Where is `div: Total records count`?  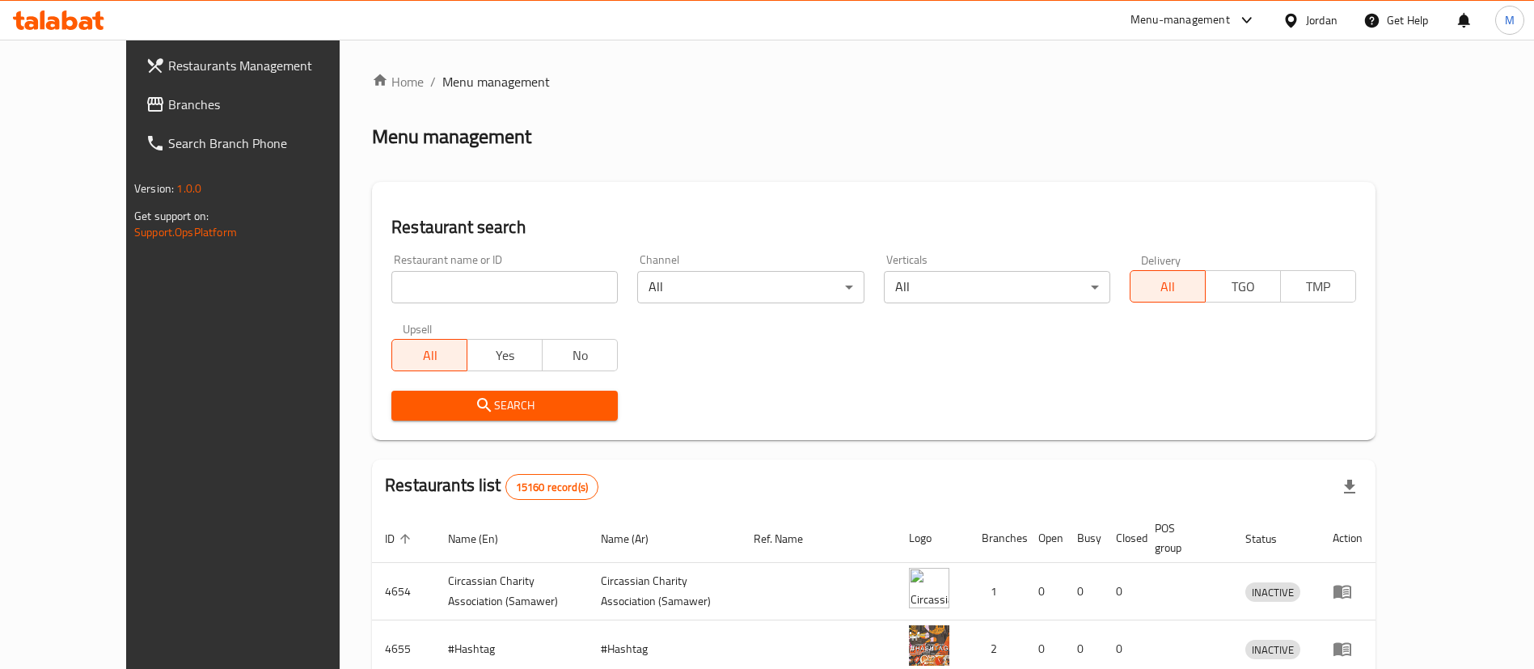 div: Total records count is located at coordinates (551, 487).